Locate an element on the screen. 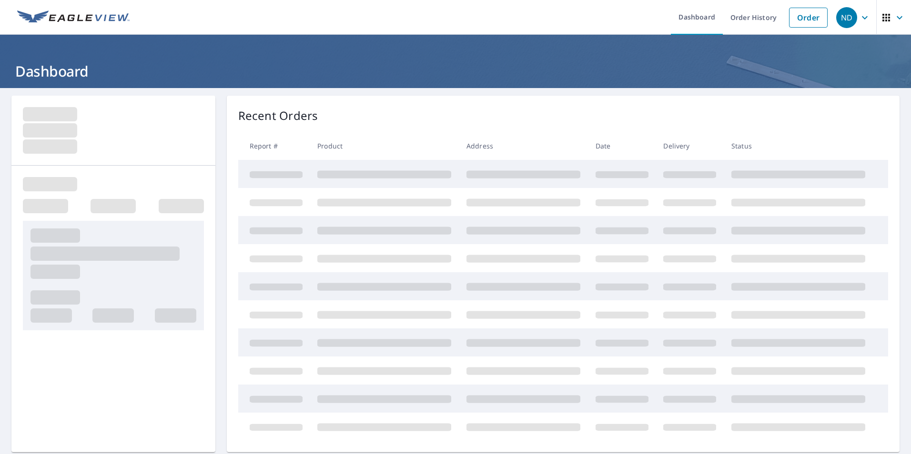  th: Address is located at coordinates (523, 146).